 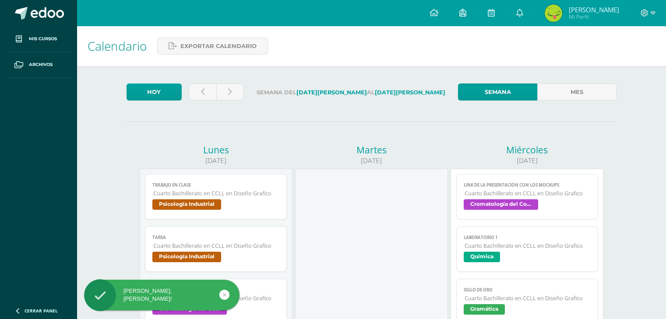 I want to click on span: Calendario, so click(x=117, y=46).